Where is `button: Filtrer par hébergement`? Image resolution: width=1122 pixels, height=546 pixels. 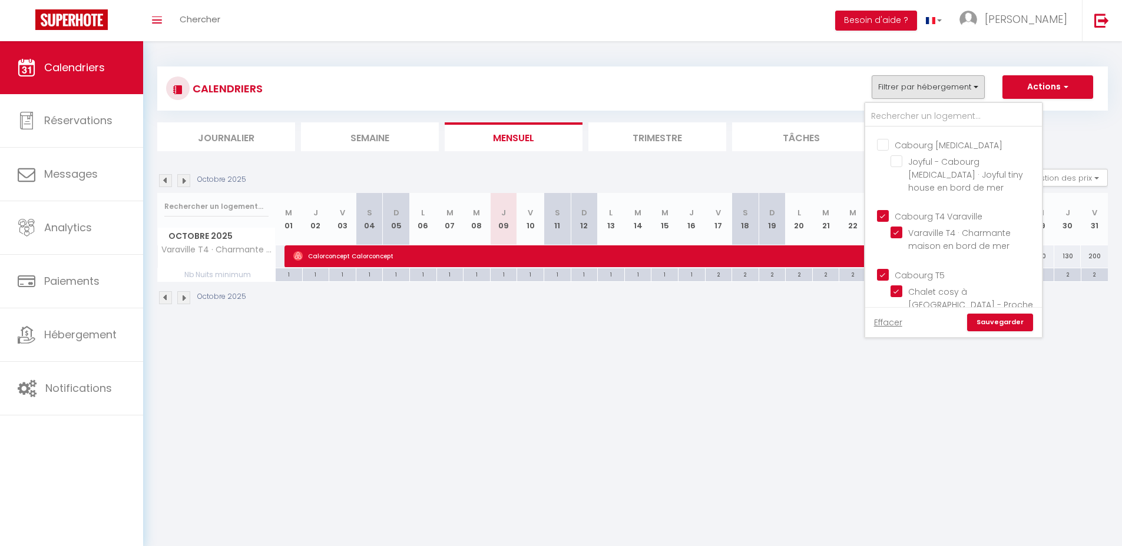
button: Filtrer par hébergement is located at coordinates (928, 87).